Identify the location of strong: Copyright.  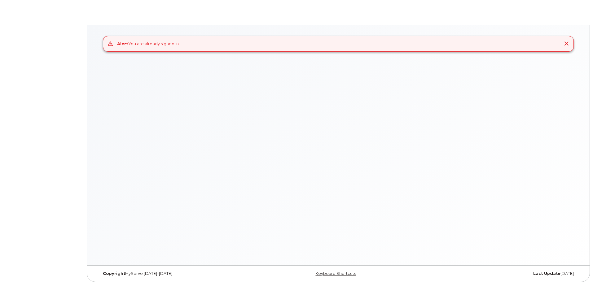
(114, 274).